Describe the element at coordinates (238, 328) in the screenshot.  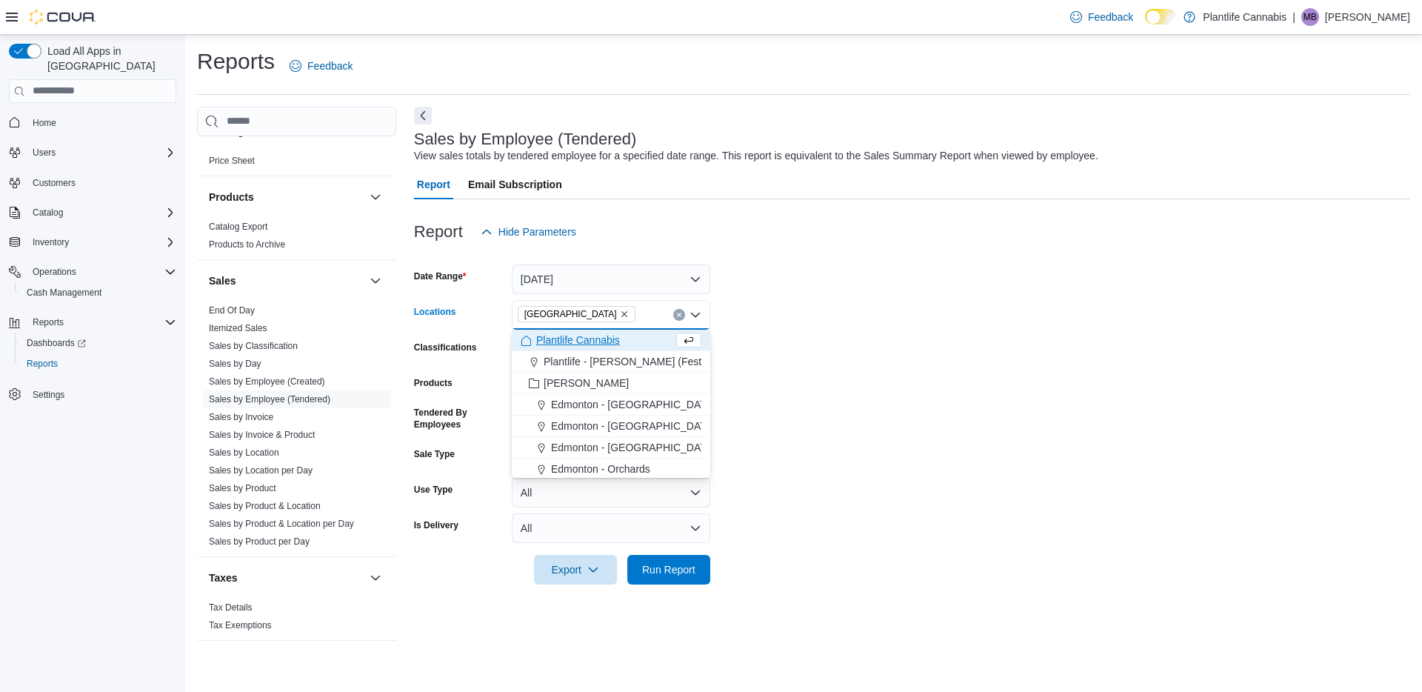
I see `a: Itemized Sales` at that location.